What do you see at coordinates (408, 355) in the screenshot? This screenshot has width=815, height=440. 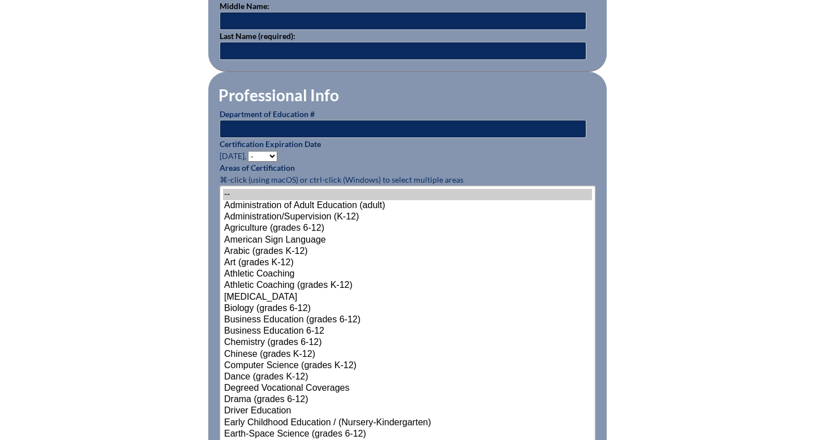 I see `option: Chinese (grades K-12)` at bounding box center [408, 355].